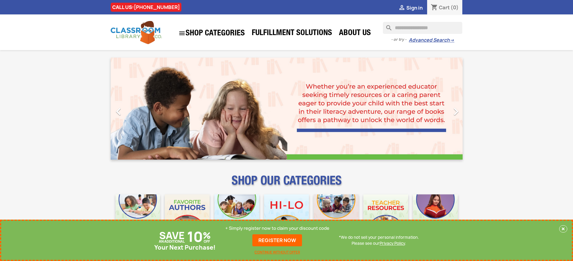 This screenshot has height=261, width=573. What do you see at coordinates (431, 40) in the screenshot?
I see `a: Advanced Search→` at bounding box center [431, 40].